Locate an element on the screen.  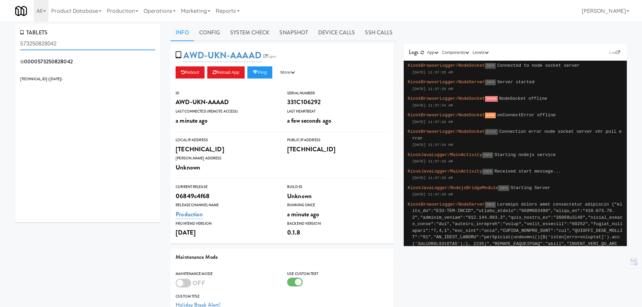
a: Device Calls is located at coordinates (336, 33).